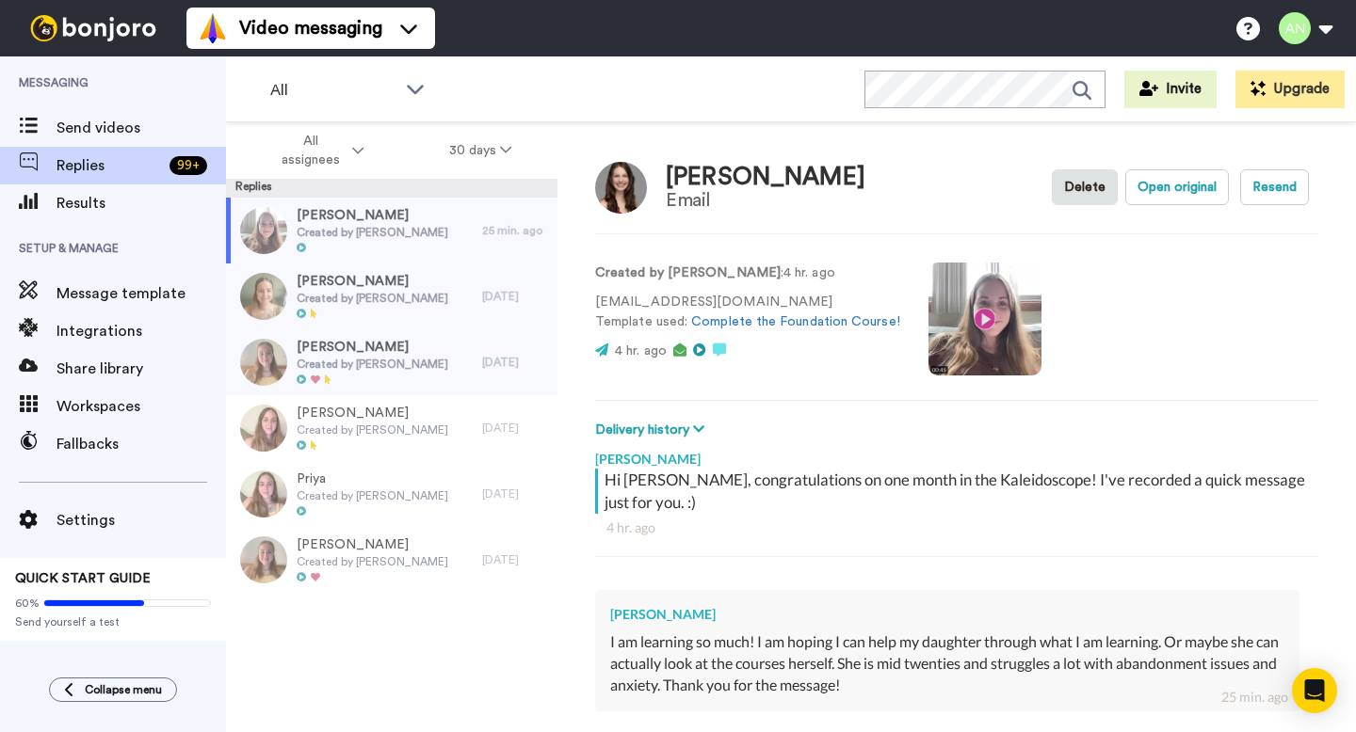  What do you see at coordinates (311, 28) in the screenshot?
I see `span: Video messaging` at bounding box center [311, 28].